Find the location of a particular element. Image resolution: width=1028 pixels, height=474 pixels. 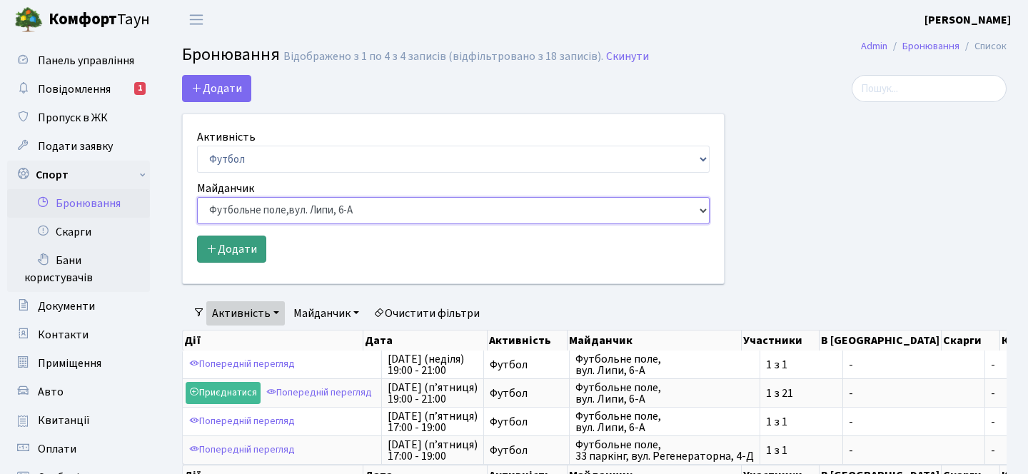

a: Оплати is located at coordinates (79, 449).